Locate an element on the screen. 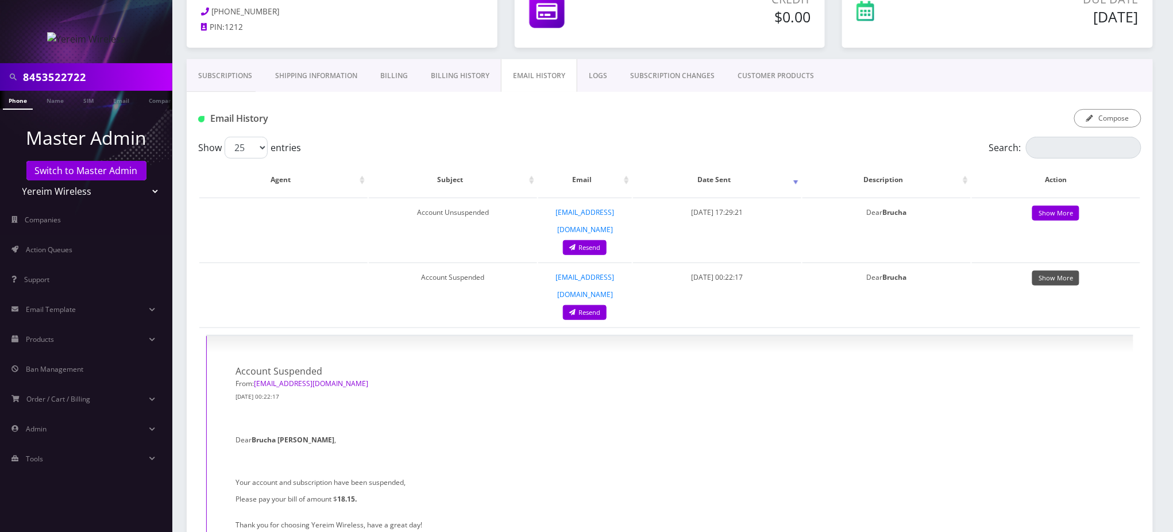 The image size is (1173, 532). th: Date Sent: activate to sort column ascending is located at coordinates (717, 180).